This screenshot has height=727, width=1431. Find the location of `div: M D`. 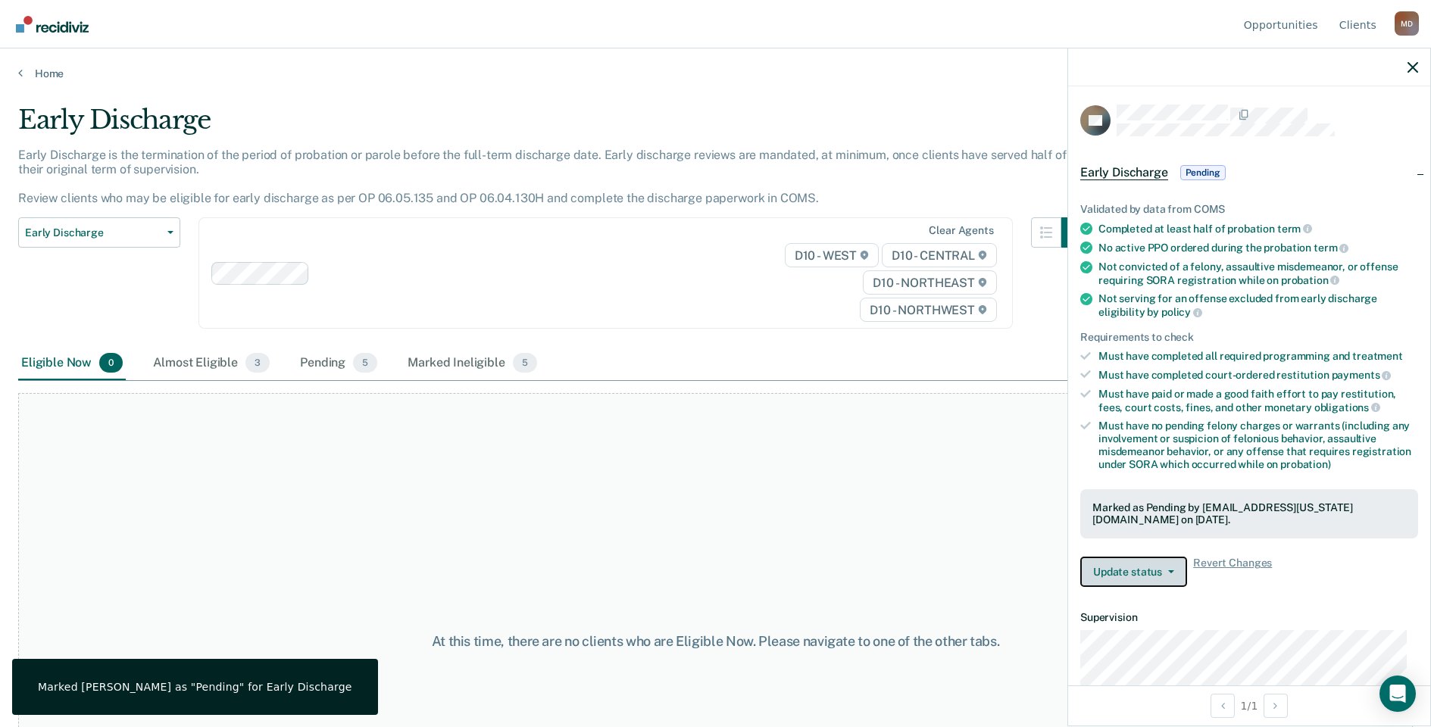

div: M D is located at coordinates (1407, 23).